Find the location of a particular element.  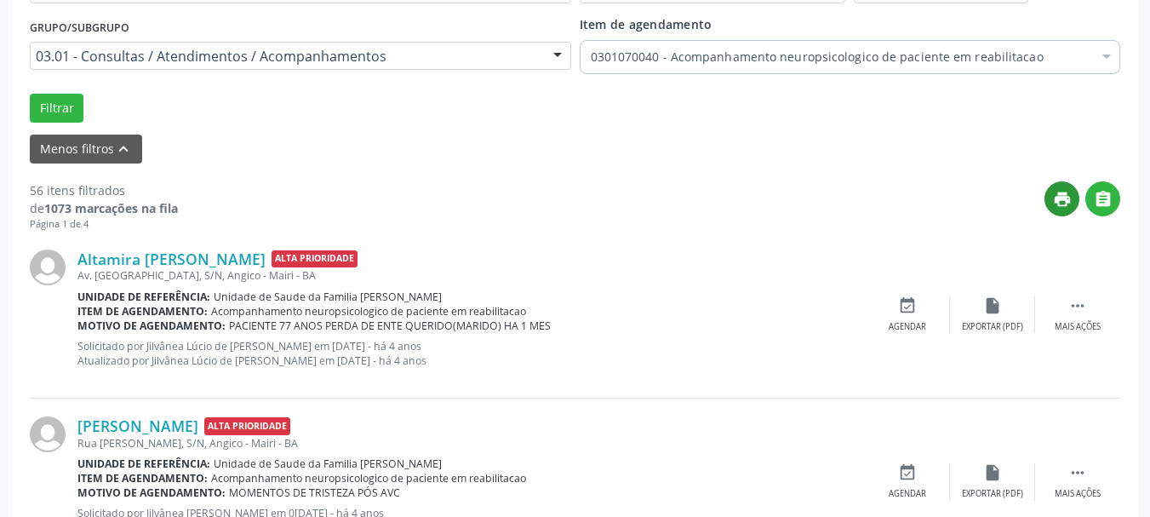

span: Item de agendamento is located at coordinates (646, 24).